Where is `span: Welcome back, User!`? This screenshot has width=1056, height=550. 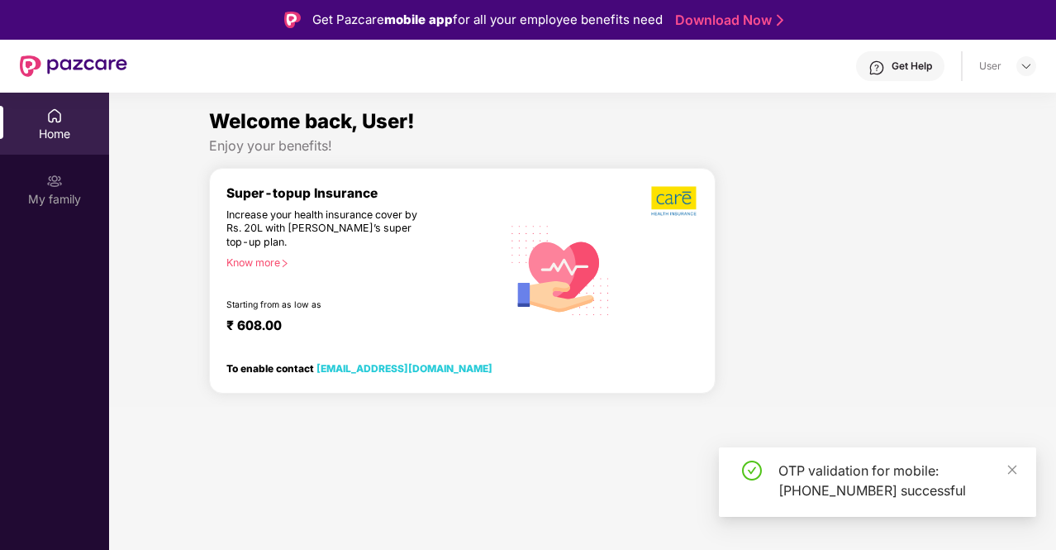
span: Welcome back, User! is located at coordinates (312, 121).